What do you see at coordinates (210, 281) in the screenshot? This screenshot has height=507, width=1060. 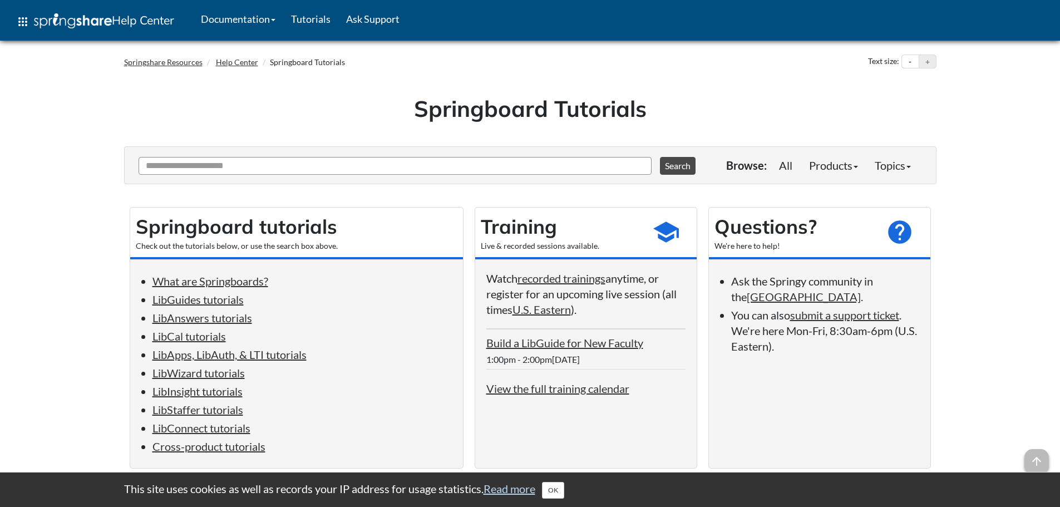 I see `a: What are Springboards?` at bounding box center [210, 281].